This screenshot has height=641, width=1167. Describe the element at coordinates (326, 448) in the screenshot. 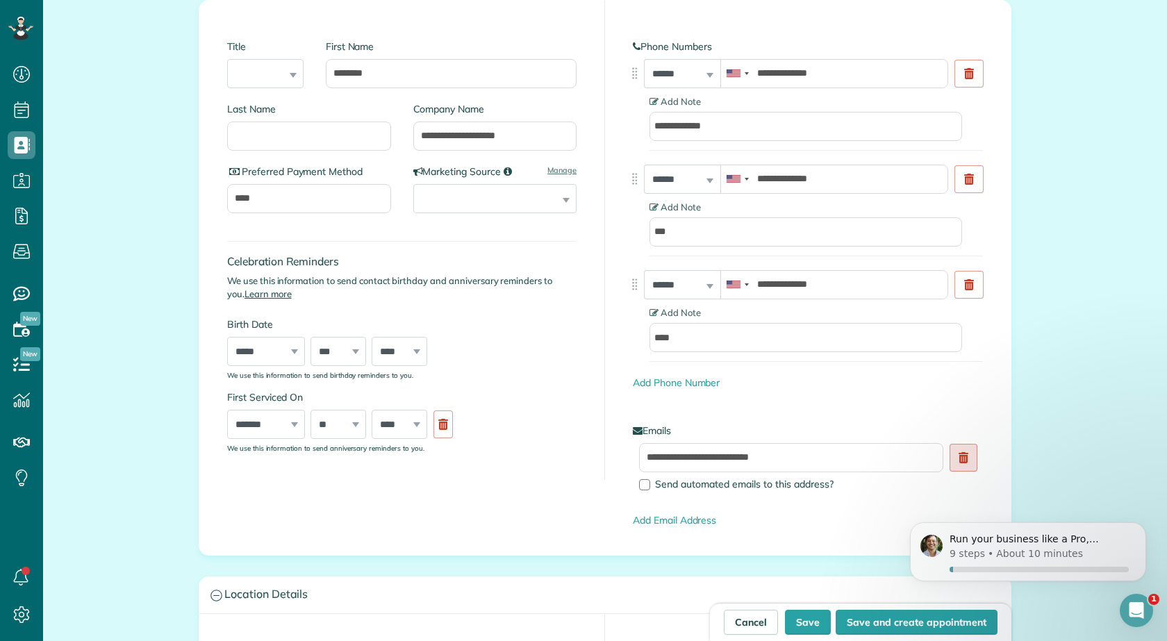

I see `sub: We use this information to send anniversary reminders to you.` at that location.